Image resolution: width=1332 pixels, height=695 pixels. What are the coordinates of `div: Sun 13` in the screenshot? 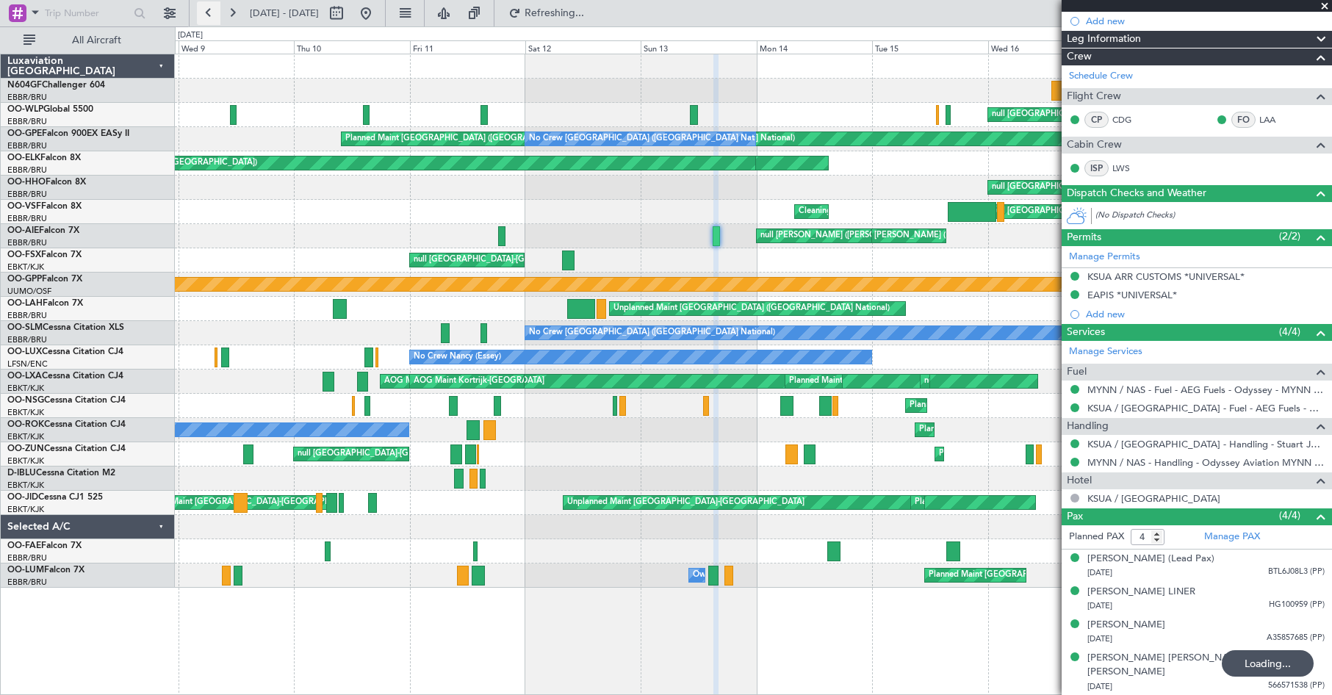 It's located at (698, 47).